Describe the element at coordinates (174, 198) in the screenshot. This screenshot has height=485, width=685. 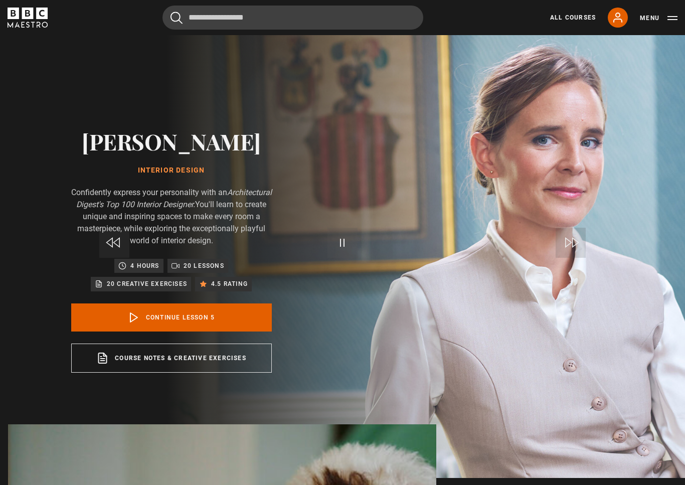
I see `i: Architectural Digest's Top 100 Interior Designer.` at that location.